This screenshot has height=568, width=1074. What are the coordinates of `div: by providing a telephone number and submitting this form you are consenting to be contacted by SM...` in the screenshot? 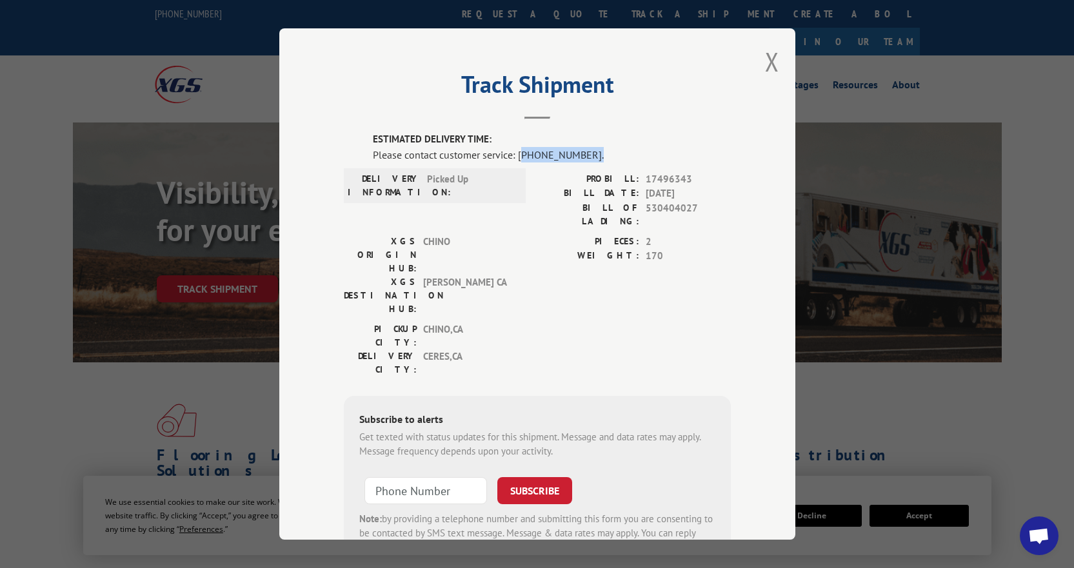 It's located at (537, 534).